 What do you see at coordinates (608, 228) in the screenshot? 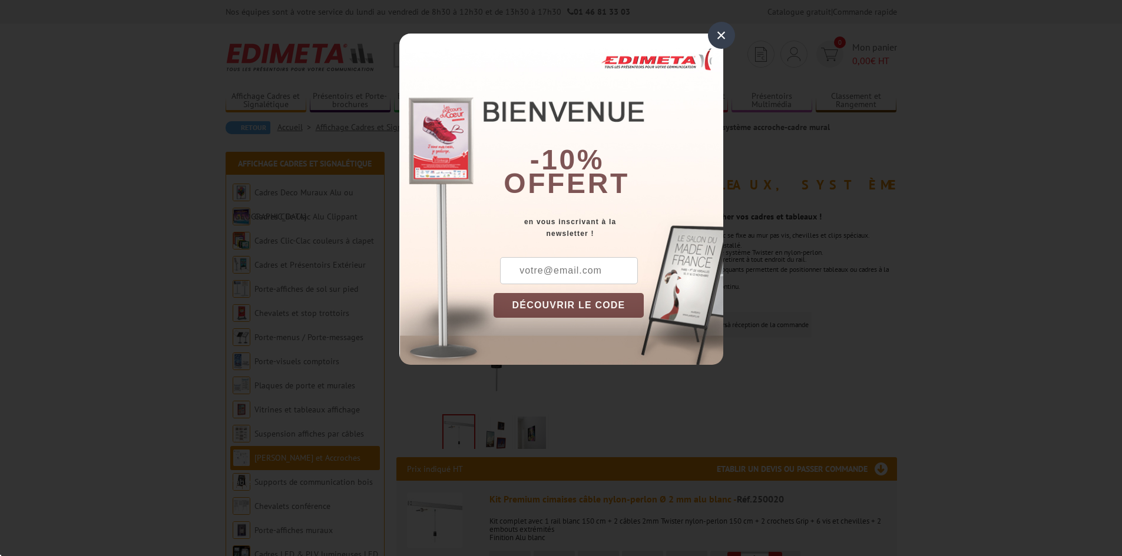
I see `div: en vous inscrivant à la newsletter !` at bounding box center [608, 228].